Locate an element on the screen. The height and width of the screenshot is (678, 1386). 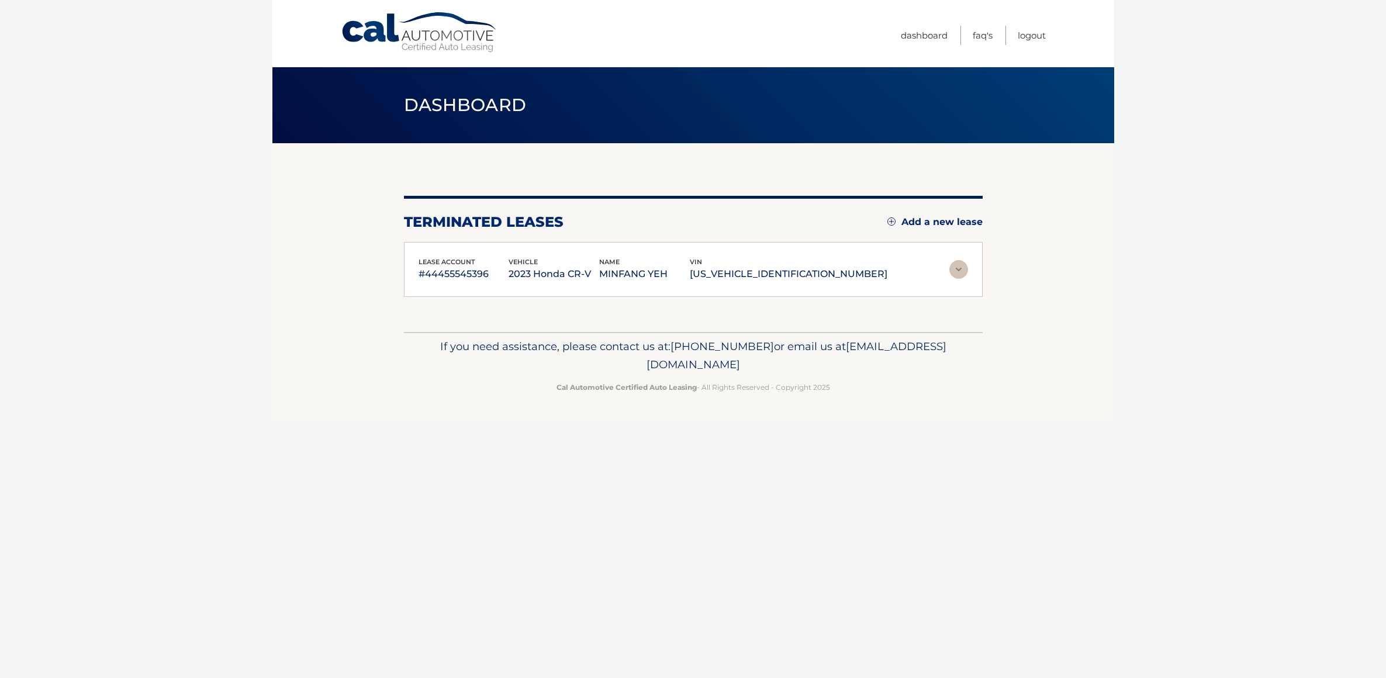
strong: Cal Automotive Certified Auto Leasing is located at coordinates (627, 387).